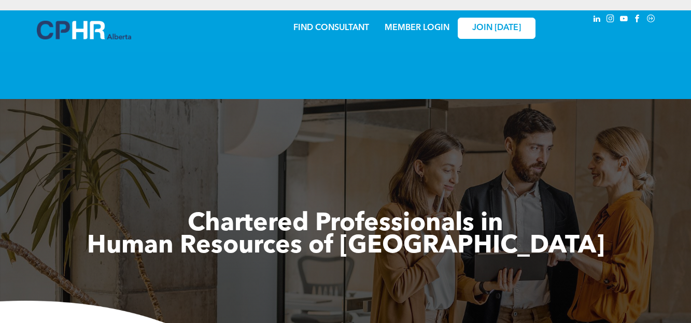  What do you see at coordinates (417, 28) in the screenshot?
I see `a: MEMBER LOGIN` at bounding box center [417, 28].